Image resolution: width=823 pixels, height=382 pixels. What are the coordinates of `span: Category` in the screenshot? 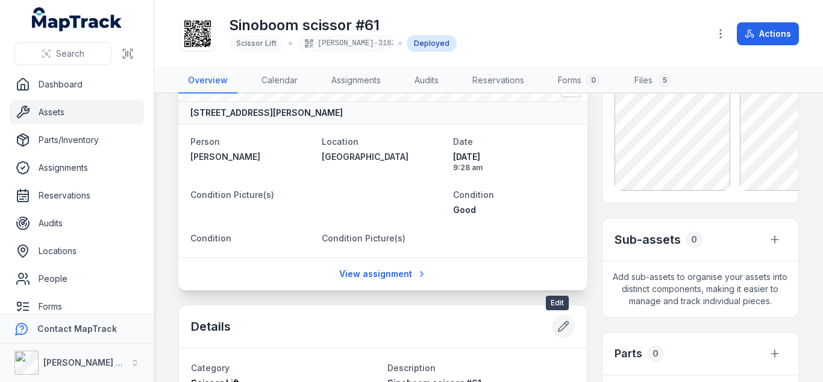 It's located at (210, 367).